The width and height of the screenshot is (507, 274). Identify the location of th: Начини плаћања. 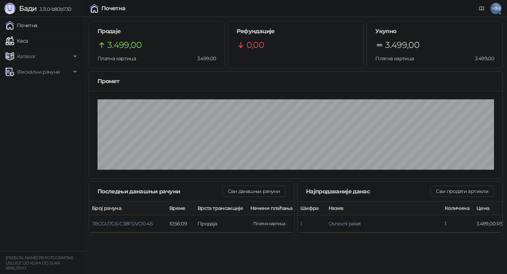
(283, 208).